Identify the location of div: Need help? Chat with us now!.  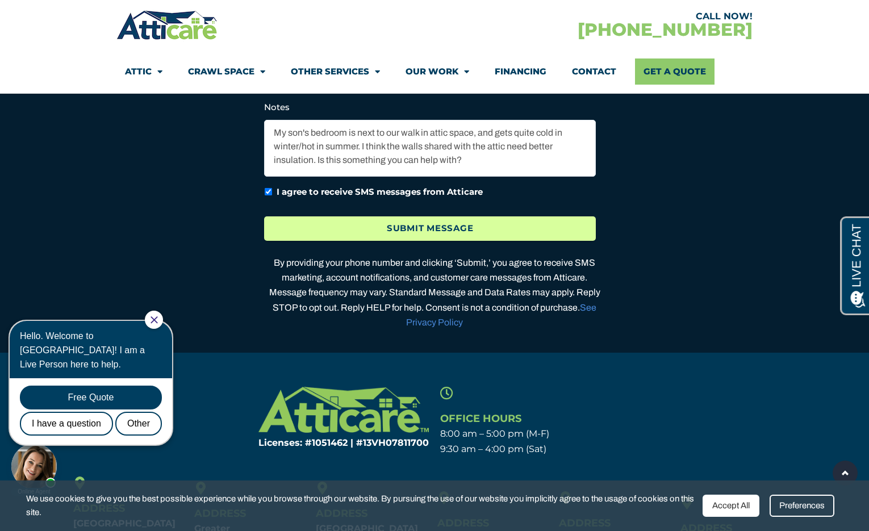
(28, 157).